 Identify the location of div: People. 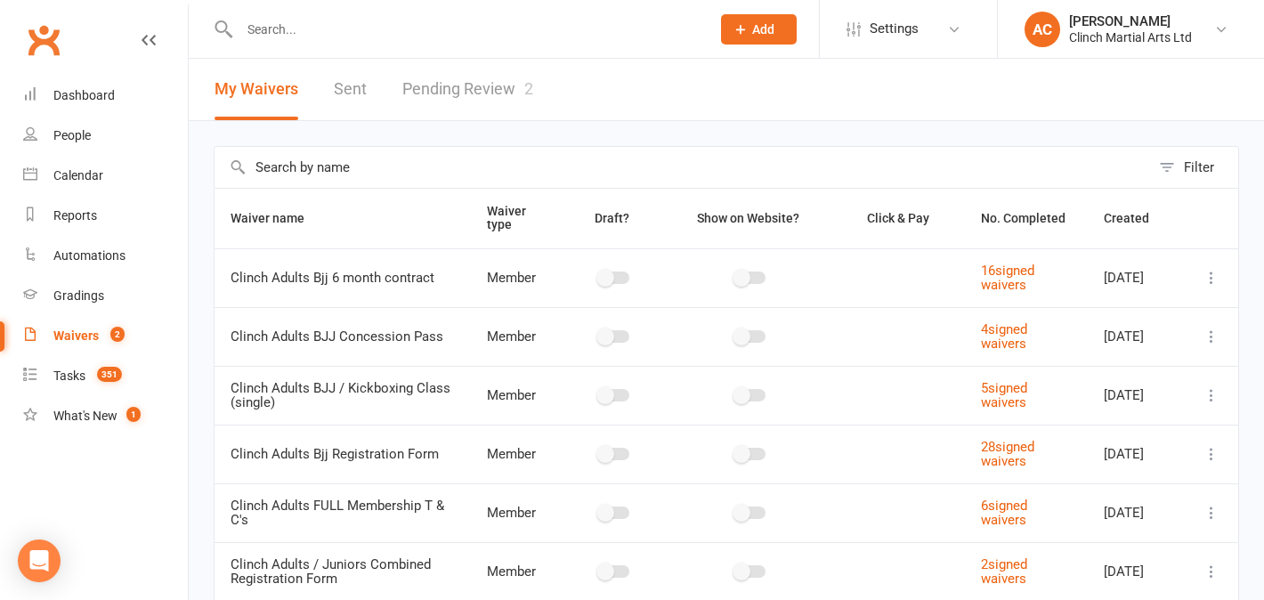
(72, 135).